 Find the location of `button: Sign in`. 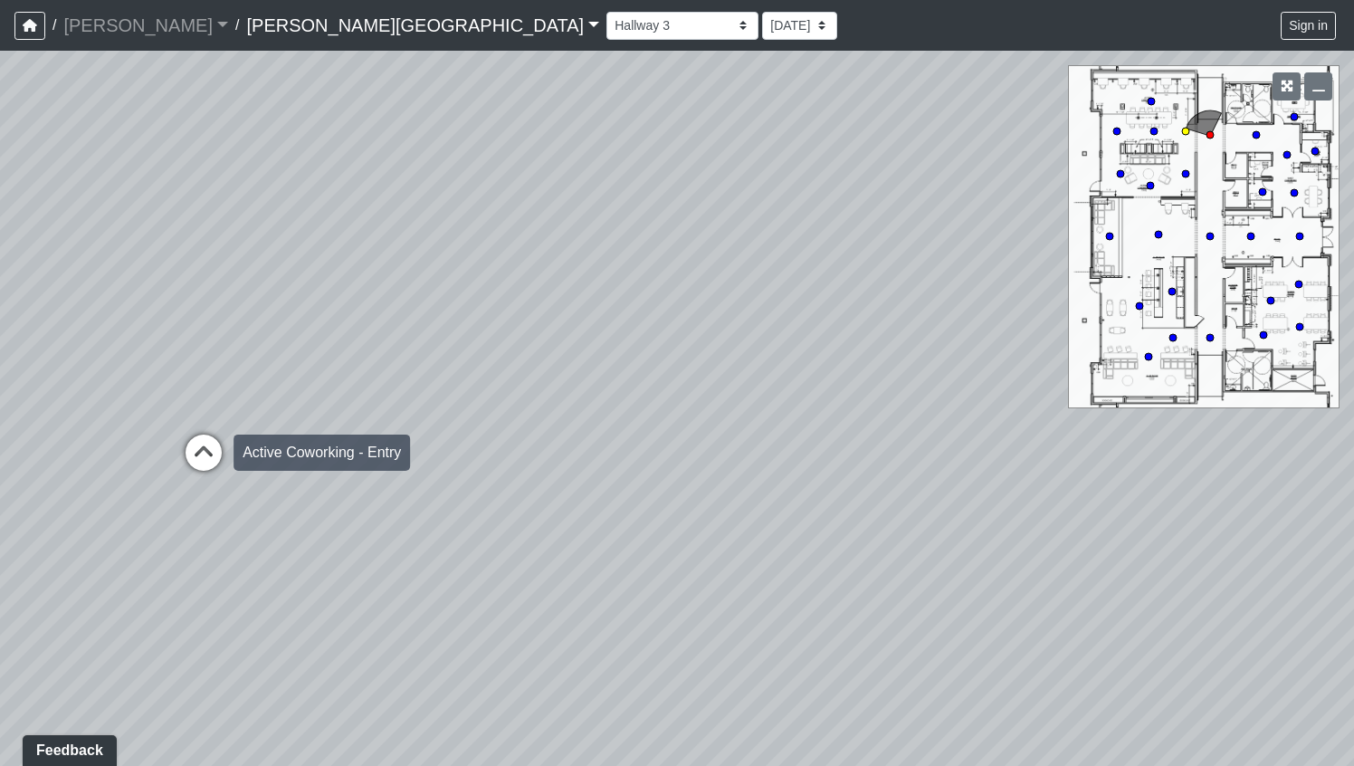

button: Sign in is located at coordinates (1308, 25).